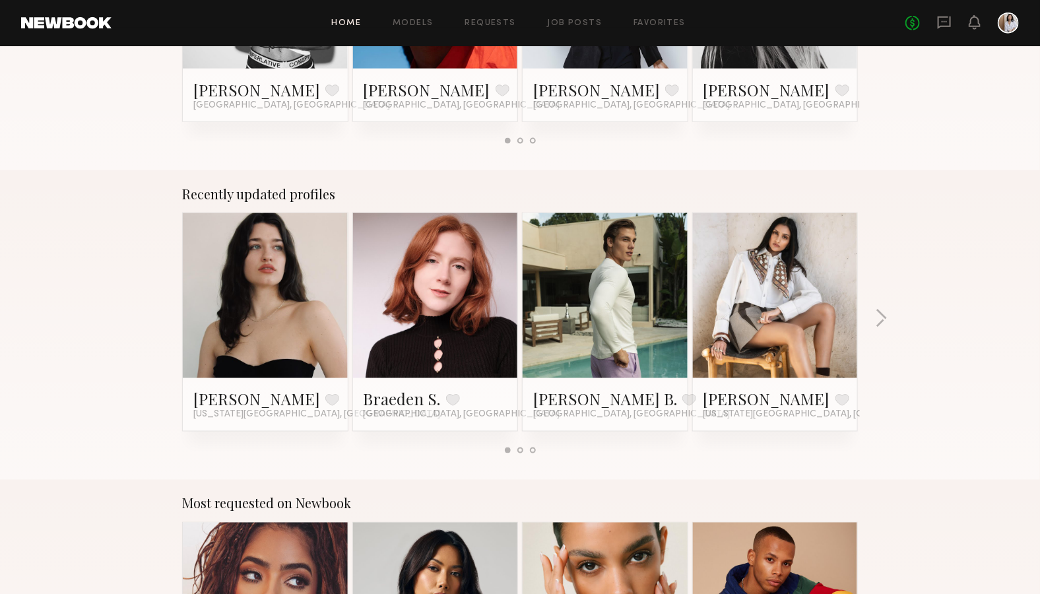  Describe the element at coordinates (490, 23) in the screenshot. I see `a: Requests` at that location.